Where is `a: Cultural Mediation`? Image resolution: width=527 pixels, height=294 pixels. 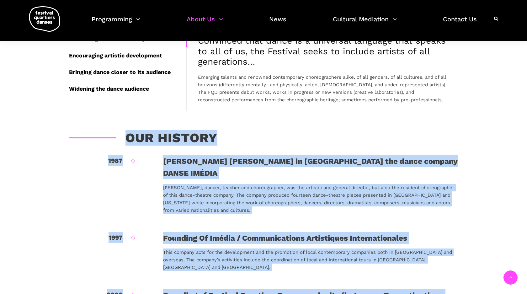 a: Cultural Mediation is located at coordinates (364, 23).